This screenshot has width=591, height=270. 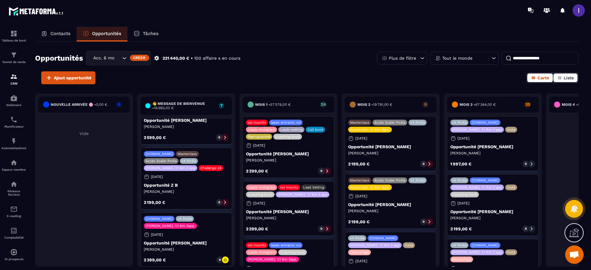 What do you see at coordinates (575, 105) in the screenshot?
I see `h6: Mois 4 -` at bounding box center [575, 105].